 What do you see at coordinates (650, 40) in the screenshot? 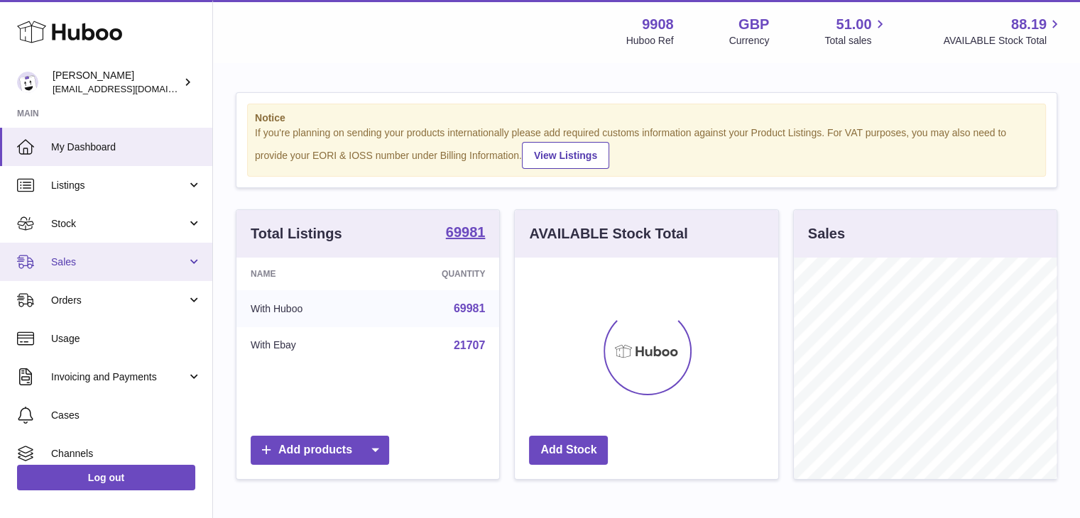
I see `div: Huboo Ref` at bounding box center [650, 40].